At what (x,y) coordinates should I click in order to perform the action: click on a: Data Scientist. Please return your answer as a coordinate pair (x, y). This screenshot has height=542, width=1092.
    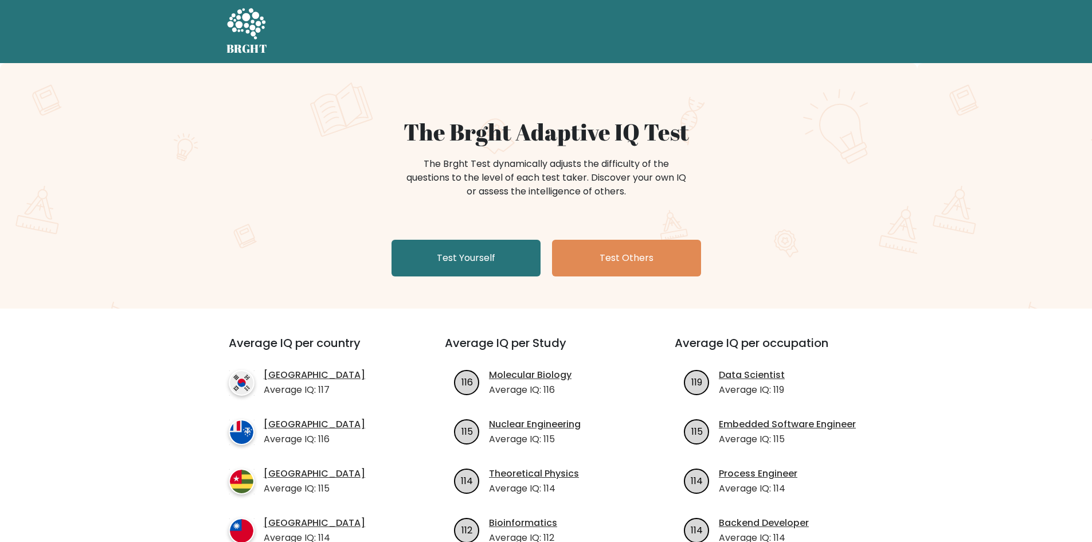
    Looking at the image, I should click on (752, 375).